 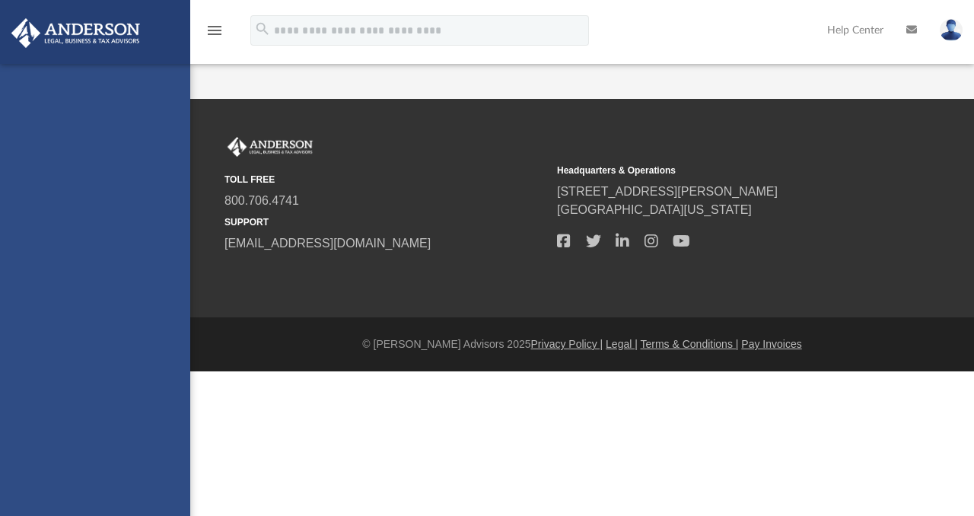 What do you see at coordinates (215, 34) in the screenshot?
I see `a: menu` at bounding box center [215, 34].